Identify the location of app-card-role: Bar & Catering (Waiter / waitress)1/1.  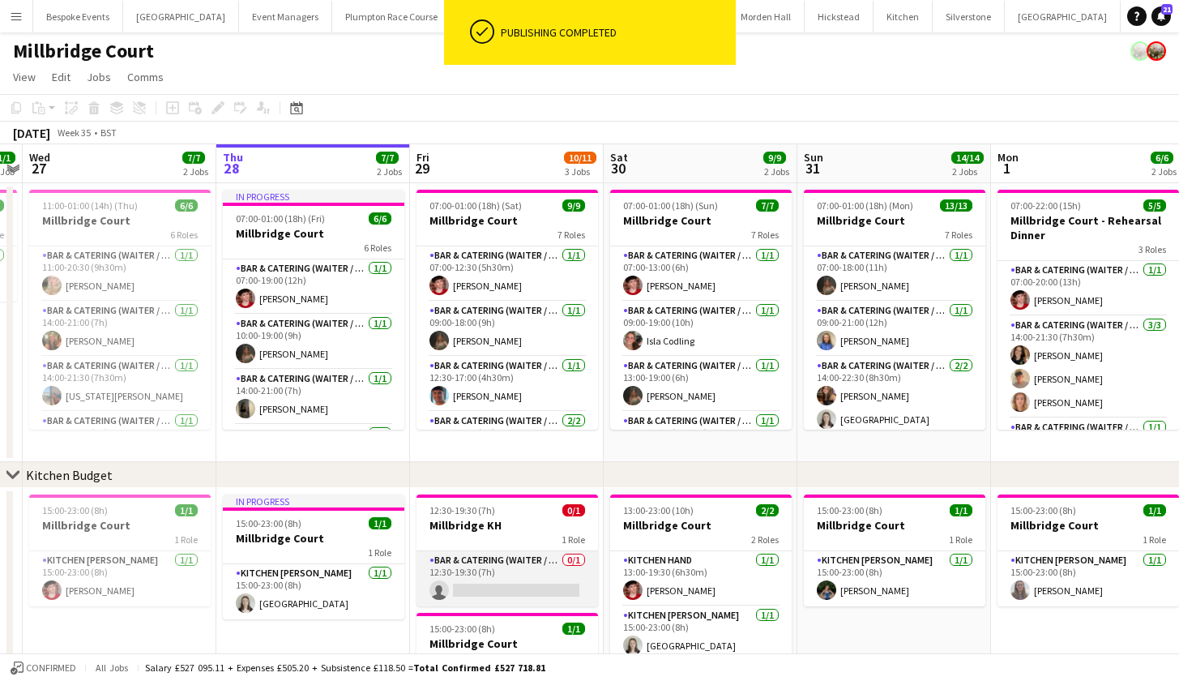
(314, 452).